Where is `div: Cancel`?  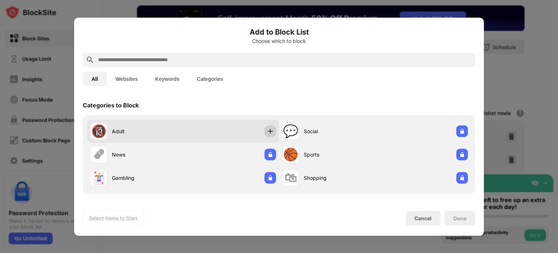
div: Cancel is located at coordinates (423, 218).